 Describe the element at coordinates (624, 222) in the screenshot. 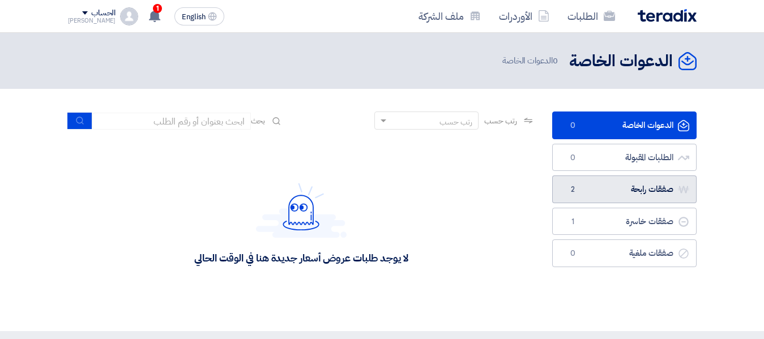

I see `a: صفقات خاسرة1` at that location.